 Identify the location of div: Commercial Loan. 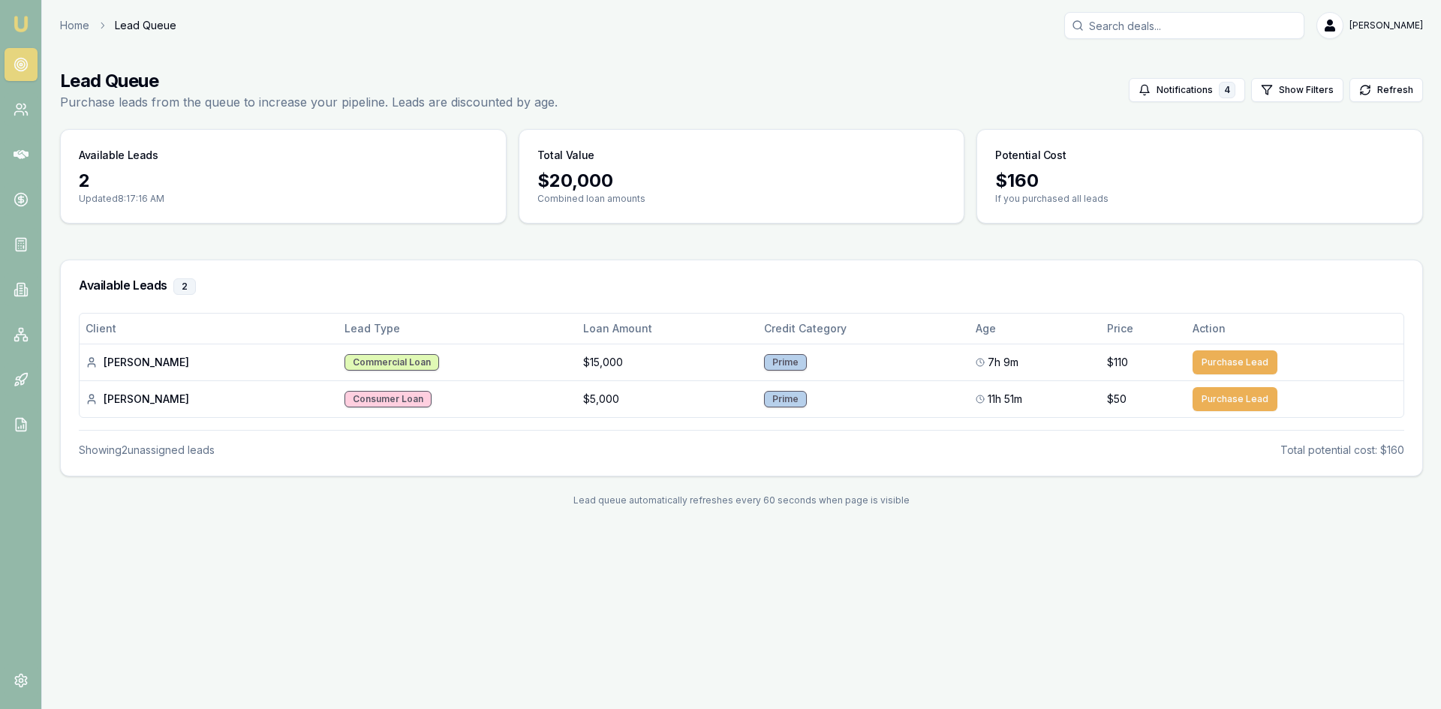
(392, 362).